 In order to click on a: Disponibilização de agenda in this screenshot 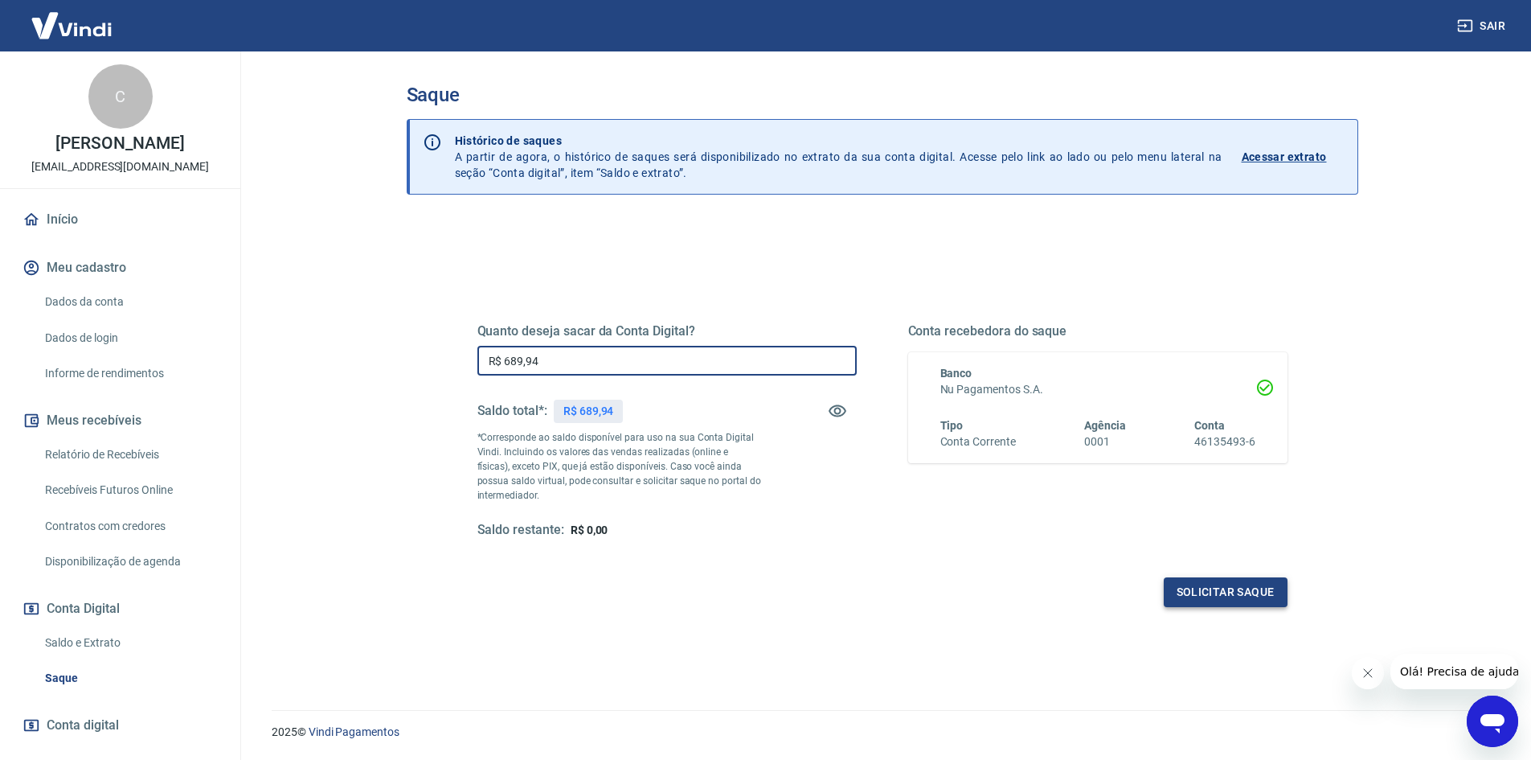, I will do `click(129, 561)`.